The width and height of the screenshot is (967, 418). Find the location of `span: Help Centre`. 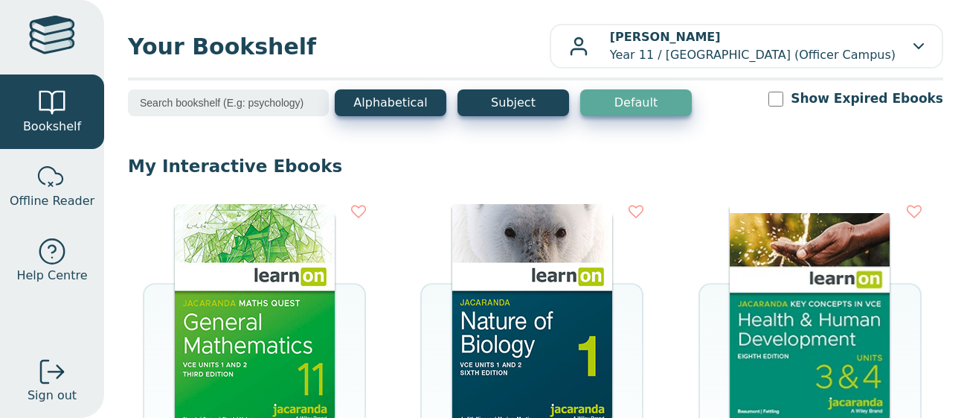

span: Help Centre is located at coordinates (51, 275).